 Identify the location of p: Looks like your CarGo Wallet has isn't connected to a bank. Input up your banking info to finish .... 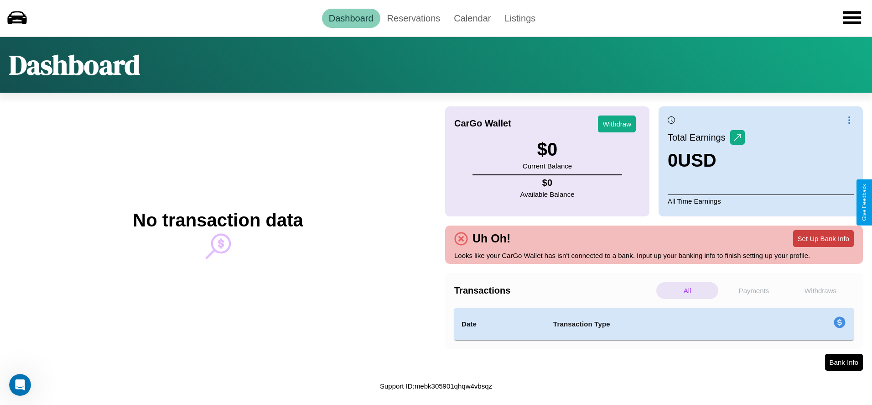
(654, 255).